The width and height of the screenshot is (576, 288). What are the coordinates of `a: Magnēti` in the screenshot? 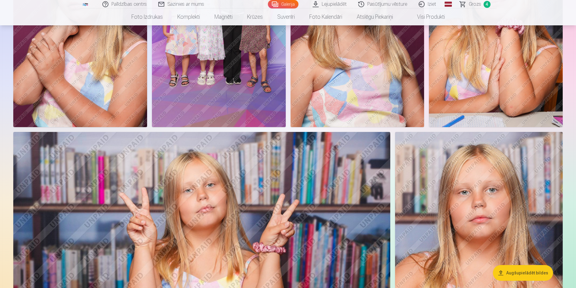 It's located at (223, 17).